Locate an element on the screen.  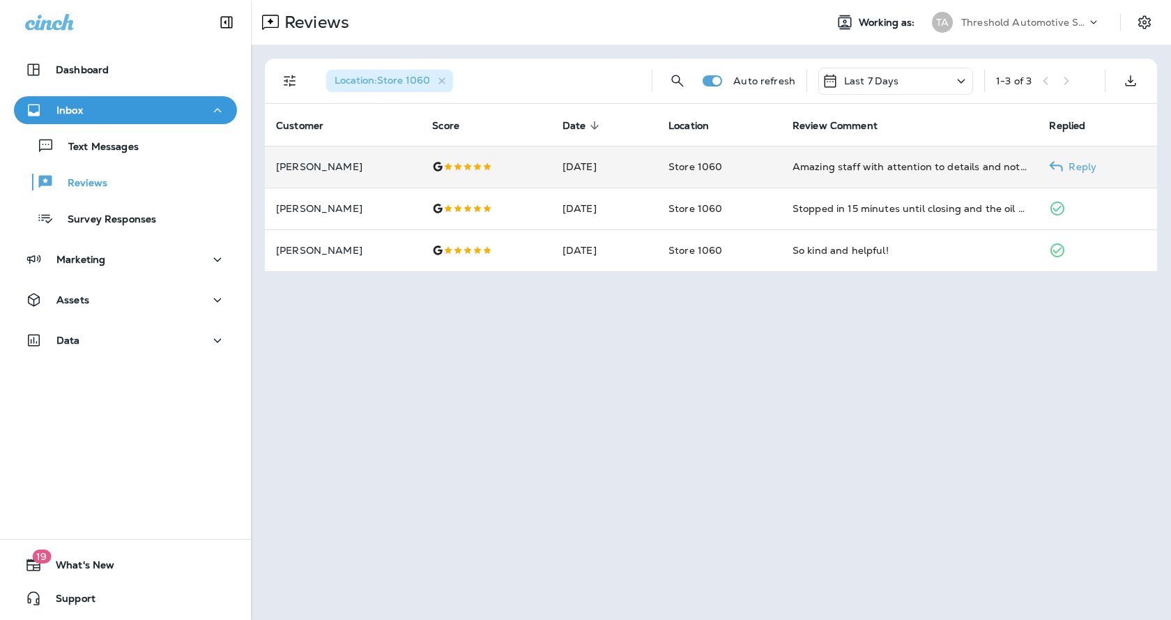
div: So kind and helpful! is located at coordinates (909, 250).